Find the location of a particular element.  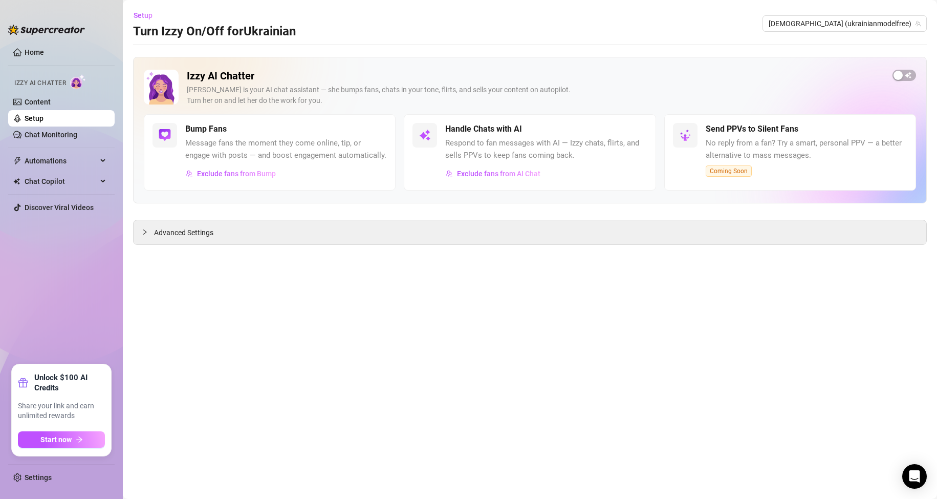

a: Settings is located at coordinates (38, 477).